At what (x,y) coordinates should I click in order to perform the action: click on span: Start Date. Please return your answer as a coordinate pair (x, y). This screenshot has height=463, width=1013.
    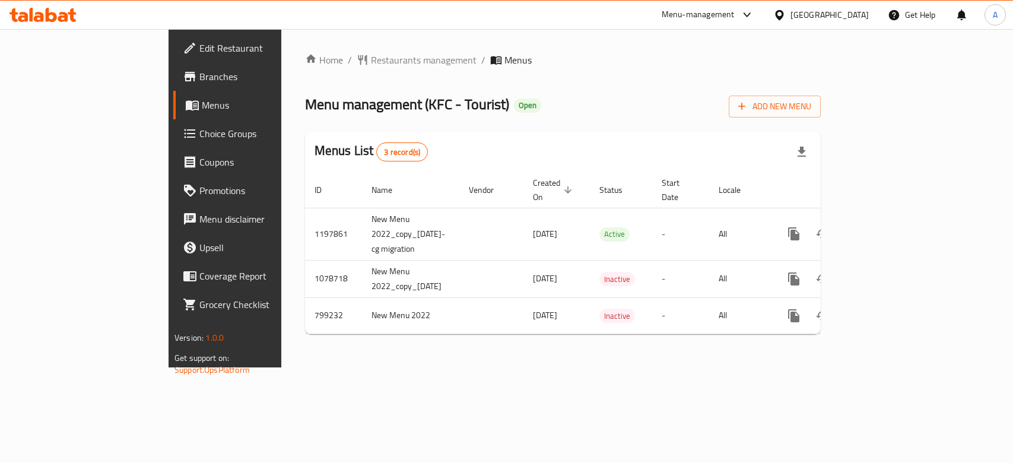
    Looking at the image, I should click on (678, 190).